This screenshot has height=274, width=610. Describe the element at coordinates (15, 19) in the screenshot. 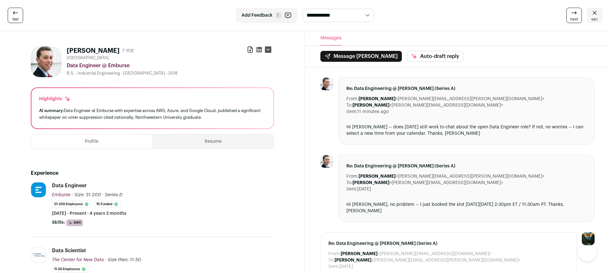

I see `span: last` at that location.